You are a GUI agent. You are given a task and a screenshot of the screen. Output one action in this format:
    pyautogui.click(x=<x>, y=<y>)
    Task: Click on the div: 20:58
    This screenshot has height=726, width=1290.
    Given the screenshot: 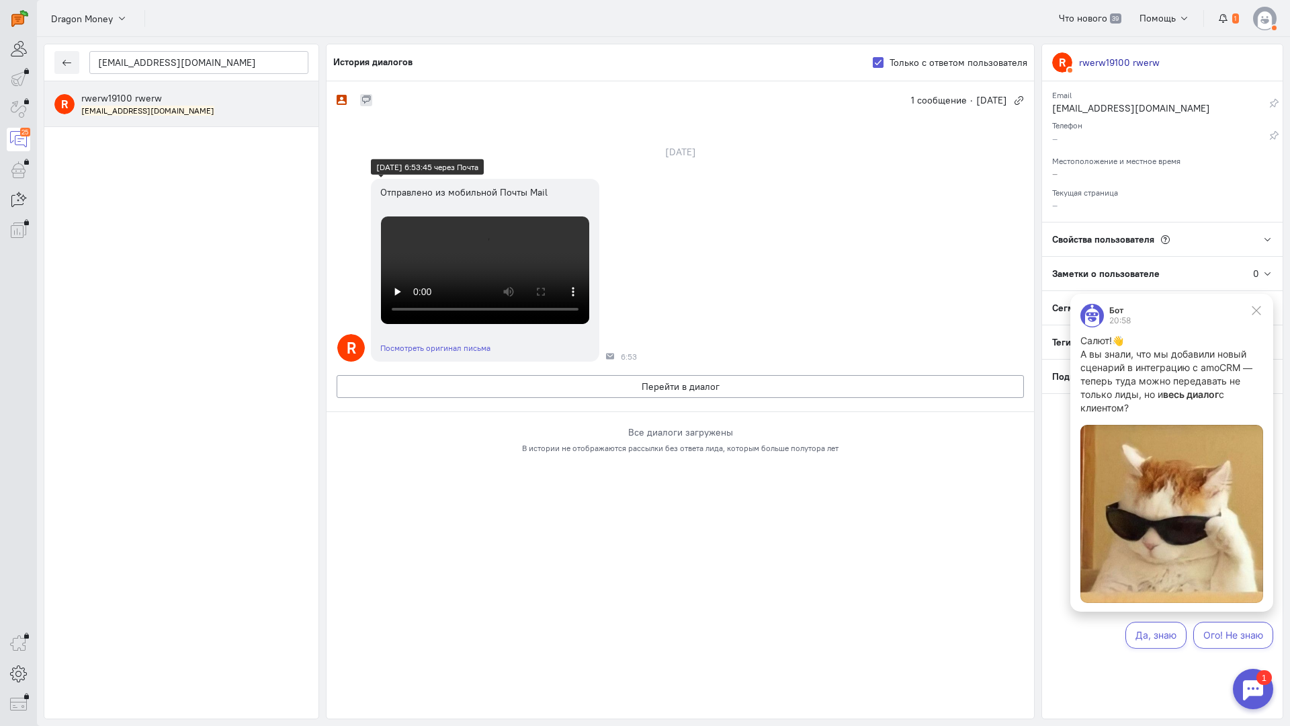 What is the action you would take?
    pyautogui.click(x=63, y=34)
    